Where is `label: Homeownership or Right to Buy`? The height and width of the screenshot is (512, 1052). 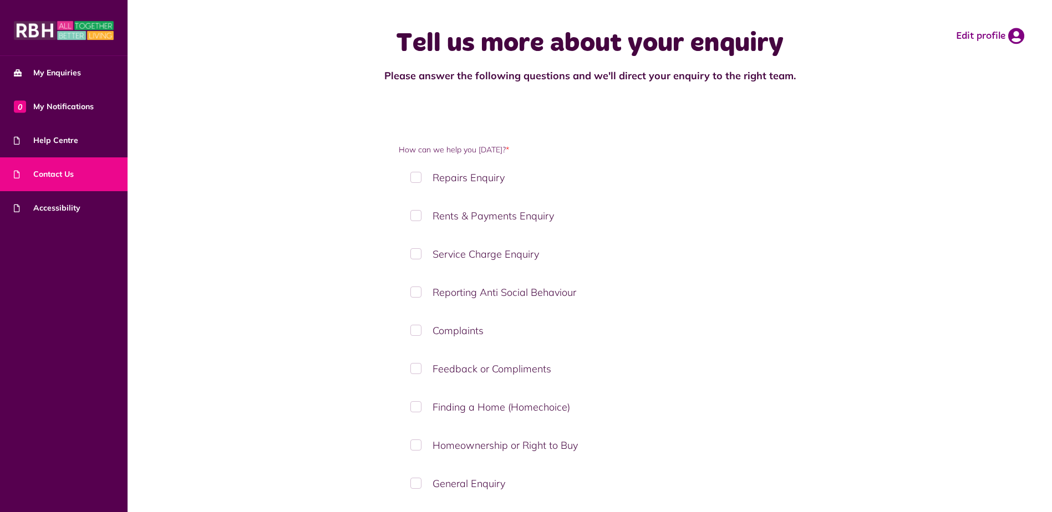
label: Homeownership or Right to Buy is located at coordinates (589, 445).